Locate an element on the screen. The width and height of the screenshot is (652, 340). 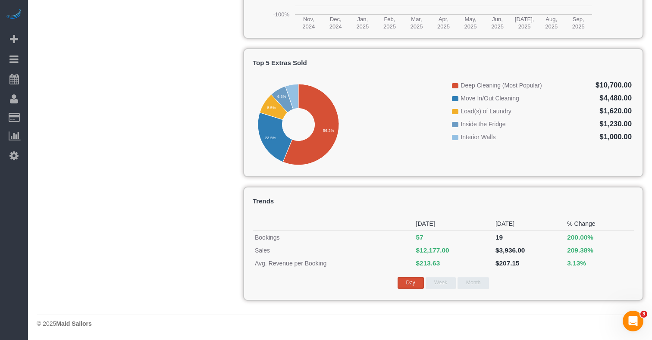
div: A chart. is located at coordinates (298, 124).